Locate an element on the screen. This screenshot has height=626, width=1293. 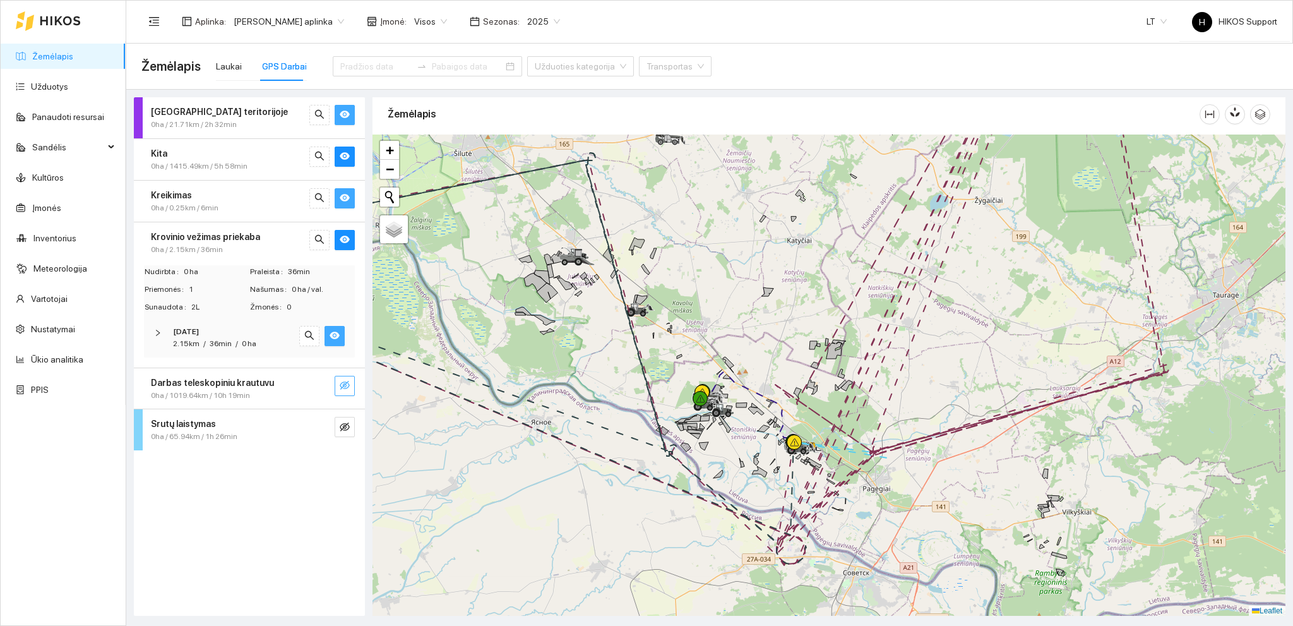
div: Darbas teleskopiniu krautuvu0ha / 1019.64km / 10h 19mineye-invisible is located at coordinates (249, 388).